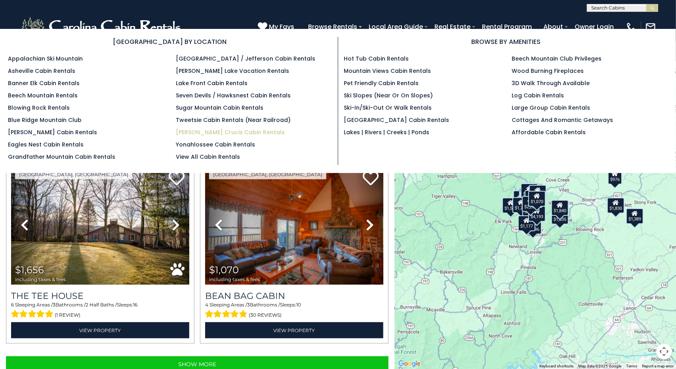 Image resolution: width=676 pixels, height=369 pixels. What do you see at coordinates (216, 145) in the screenshot?
I see `a: Yonahlossee Cabin Rentals` at bounding box center [216, 145].